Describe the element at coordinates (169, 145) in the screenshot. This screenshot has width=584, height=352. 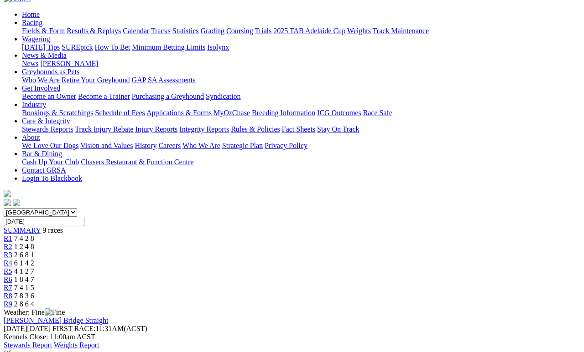
I see `a: Careers` at that location.